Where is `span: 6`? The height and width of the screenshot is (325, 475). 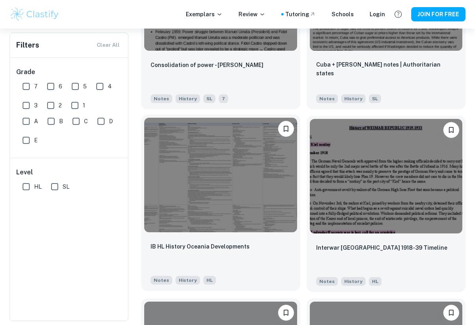
span: 6 is located at coordinates (60, 86).